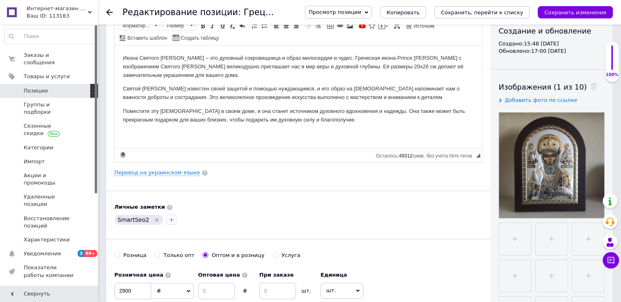 The height and width of the screenshot is (302, 621). What do you see at coordinates (49, 59) in the screenshot?
I see `span: Заказы и сообщения` at bounding box center [49, 59].